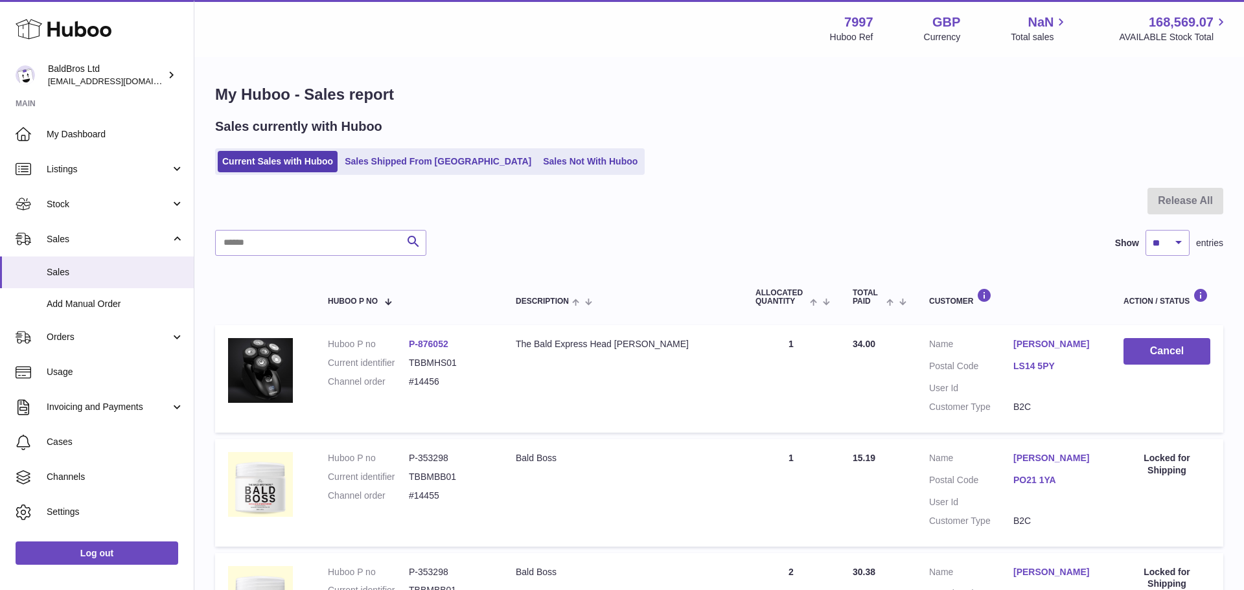 The height and width of the screenshot is (590, 1244). Describe the element at coordinates (428, 344) in the screenshot. I see `a: P-876052` at that location.